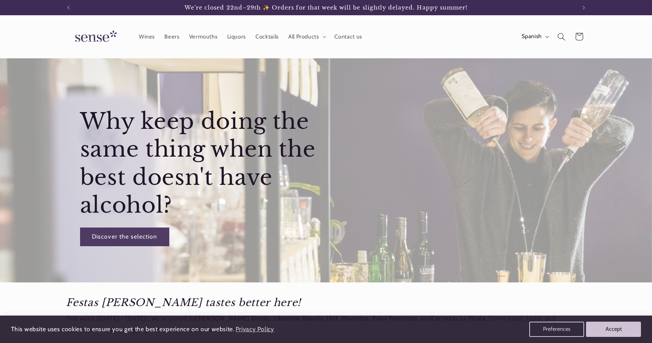 This screenshot has width=652, height=343. I want to click on font: Spanish, so click(532, 36).